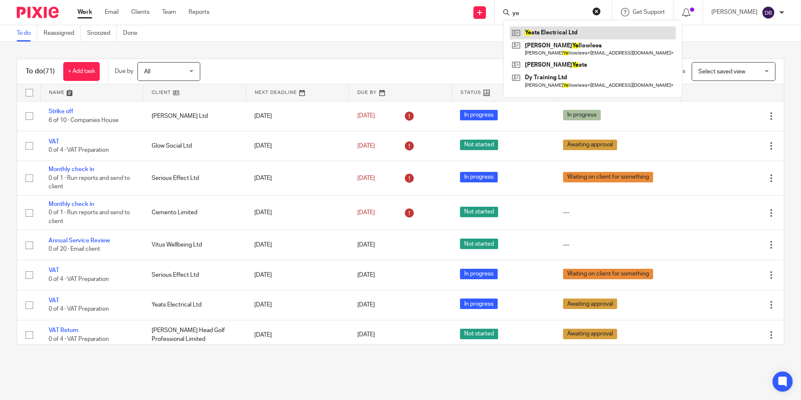 The width and height of the screenshot is (801, 400). What do you see at coordinates (549, 14) in the screenshot?
I see `input: Search` at bounding box center [549, 14].